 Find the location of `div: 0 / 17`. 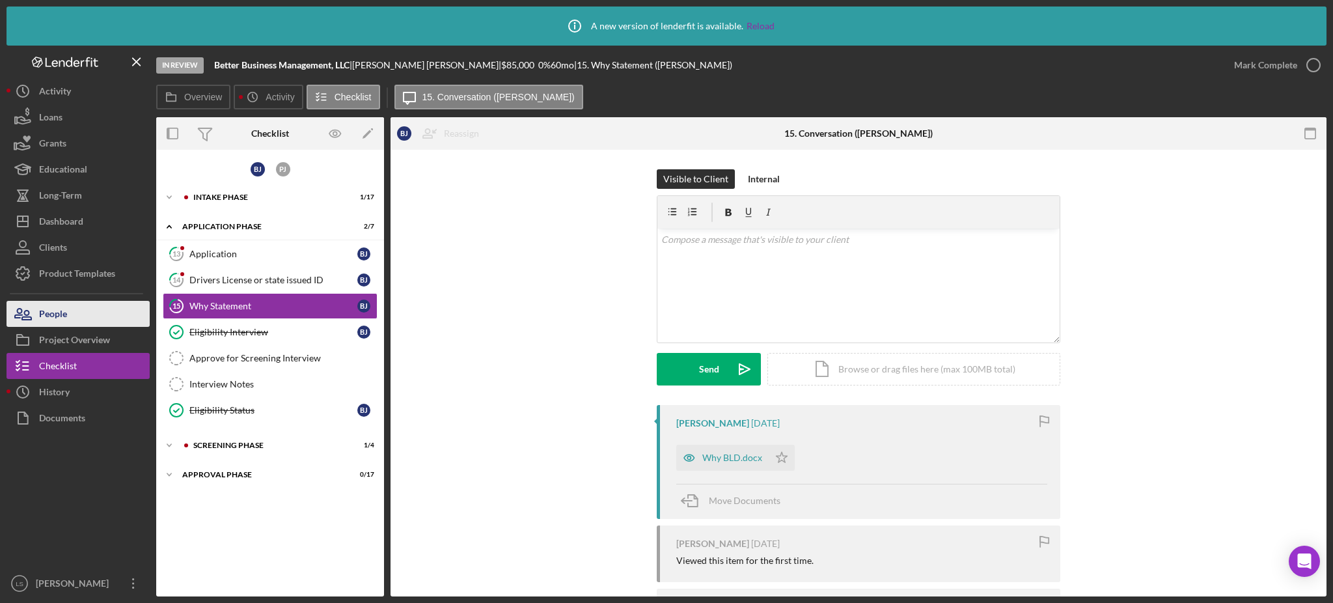

div: 0 / 17 is located at coordinates (363, 474).